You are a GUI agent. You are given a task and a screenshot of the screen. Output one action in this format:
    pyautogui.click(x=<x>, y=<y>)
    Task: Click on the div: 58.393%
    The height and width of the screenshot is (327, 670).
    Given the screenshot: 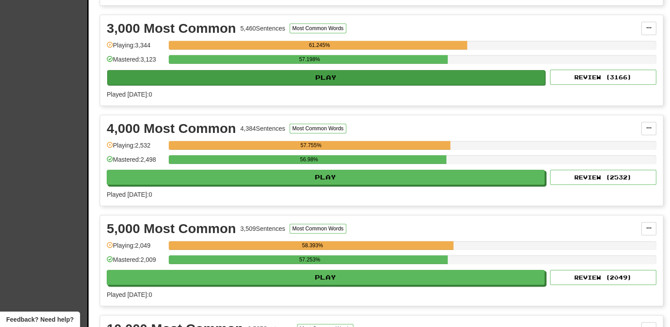 What is the action you would take?
    pyautogui.click(x=312, y=245)
    